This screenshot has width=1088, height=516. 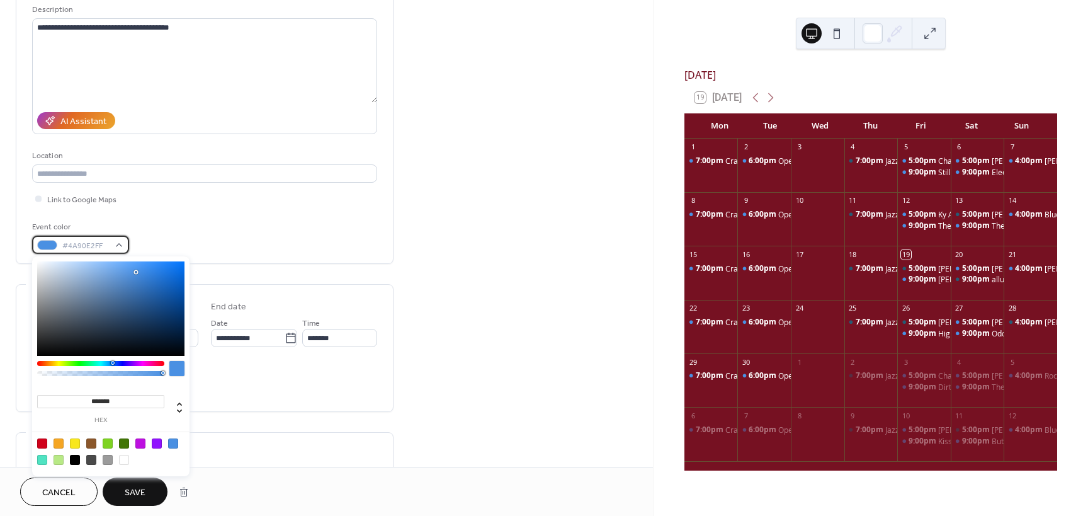 What do you see at coordinates (853, 200) in the screenshot?
I see `div: 11` at bounding box center [853, 200].